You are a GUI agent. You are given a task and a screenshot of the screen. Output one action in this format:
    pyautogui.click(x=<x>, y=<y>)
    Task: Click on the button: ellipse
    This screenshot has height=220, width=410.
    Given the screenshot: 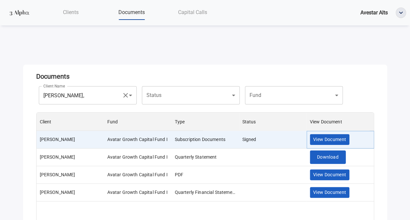 What is the action you would take?
    pyautogui.click(x=400, y=13)
    